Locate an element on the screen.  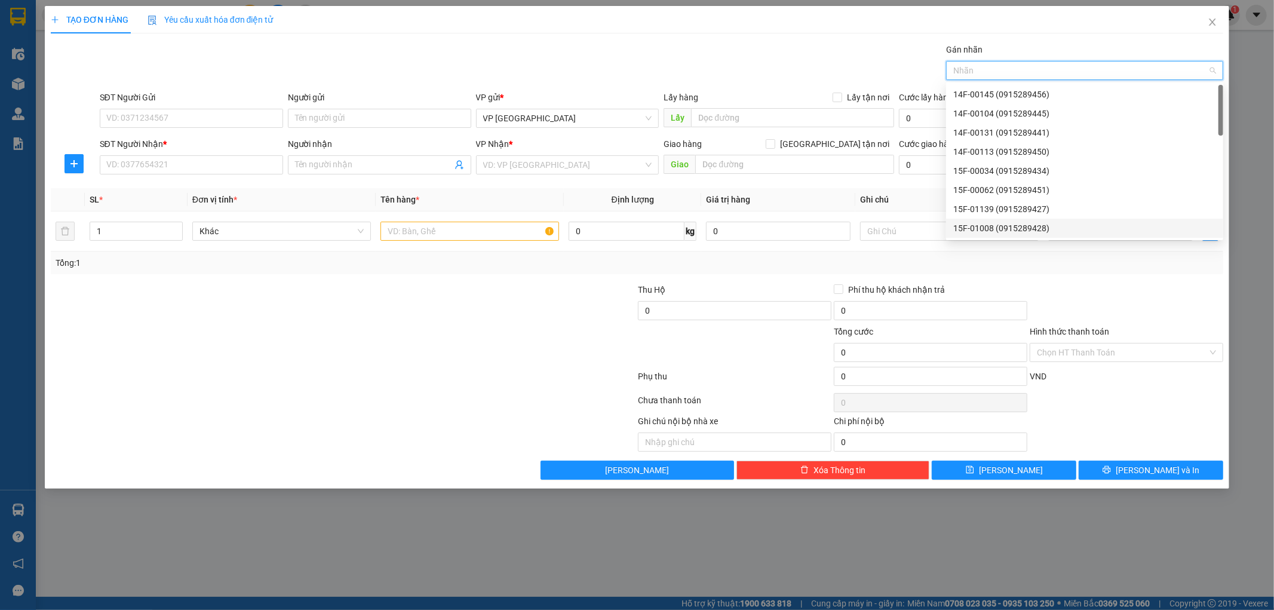
span: Giao is located at coordinates (679, 164).